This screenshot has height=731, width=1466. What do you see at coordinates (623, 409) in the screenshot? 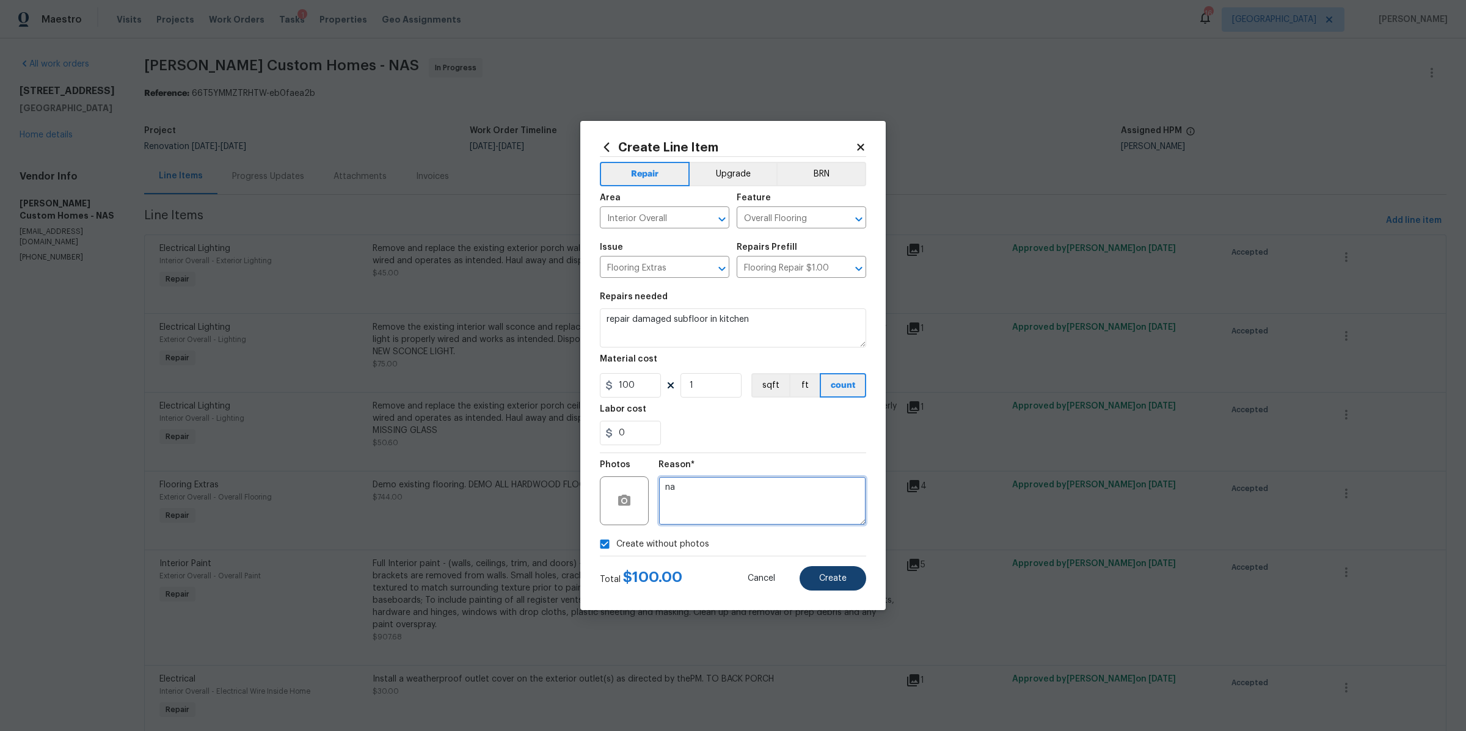
I see `h5: Labor cost` at bounding box center [623, 409].